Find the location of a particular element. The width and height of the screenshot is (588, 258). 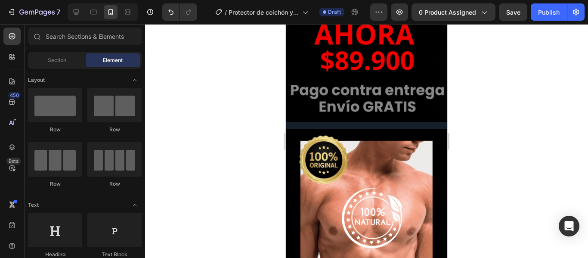

button: 0 product assigned is located at coordinates (454, 12).